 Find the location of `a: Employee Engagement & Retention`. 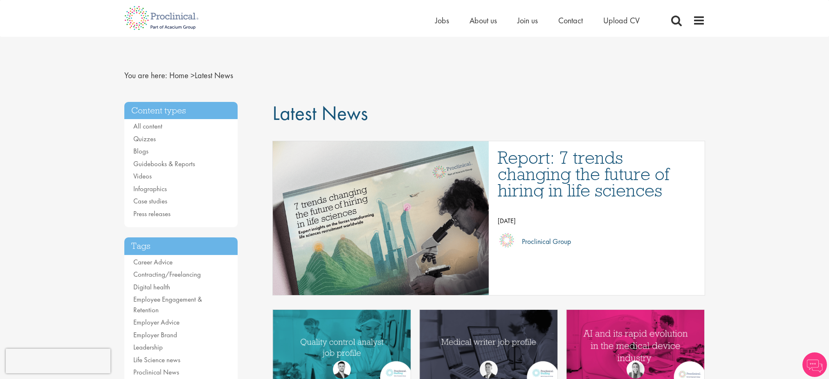

a: Employee Engagement & Retention is located at coordinates (168, 304).